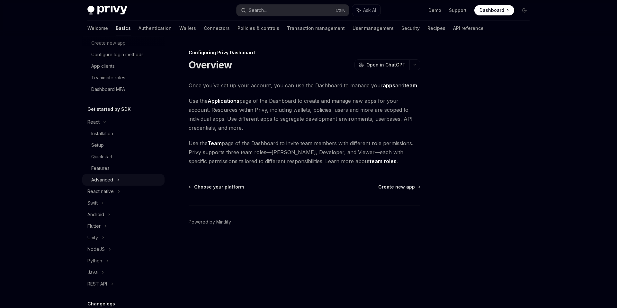 This screenshot has height=308, width=617. What do you see at coordinates (107, 10) in the screenshot?
I see `img: dark logo` at bounding box center [107, 10].